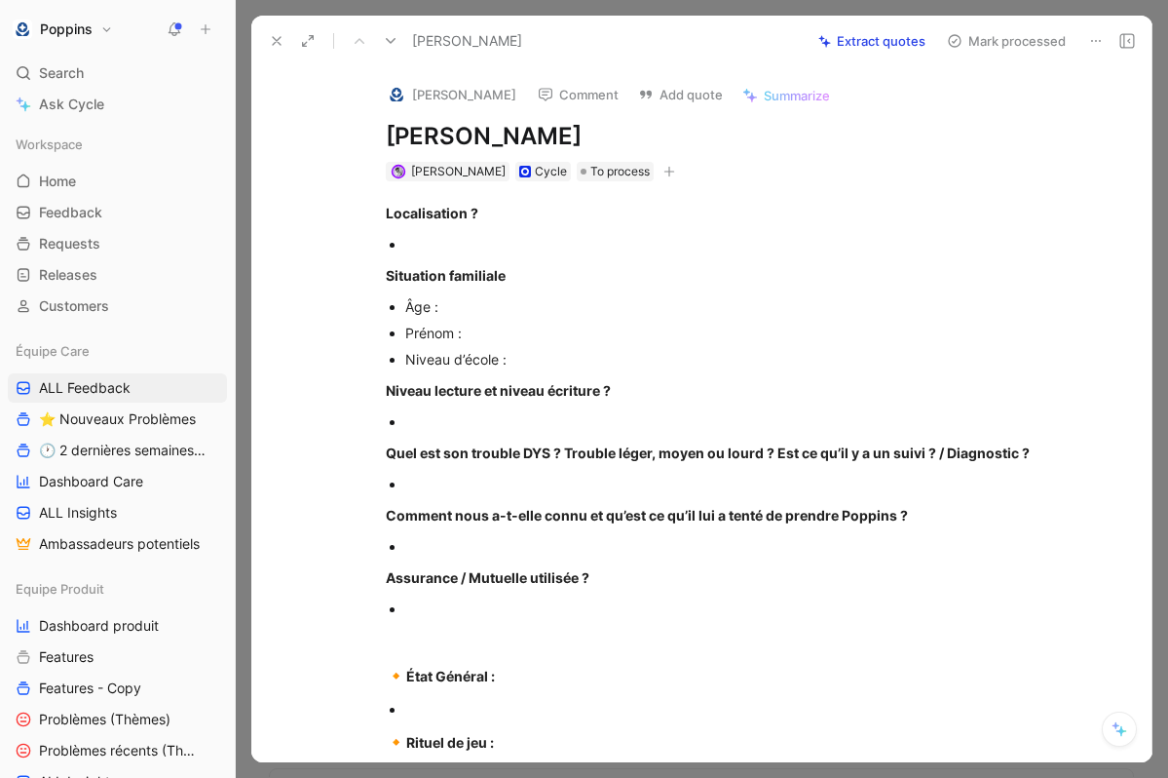 Image resolution: width=1168 pixels, height=778 pixels. What do you see at coordinates (117, 719) in the screenshot?
I see `a: Problèmes (Thèmes)` at bounding box center [117, 719].